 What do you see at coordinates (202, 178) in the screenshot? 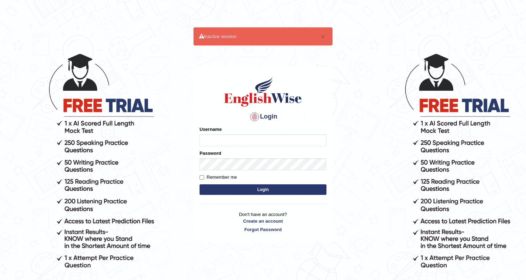
I see `input: Remember me` at bounding box center [202, 178].